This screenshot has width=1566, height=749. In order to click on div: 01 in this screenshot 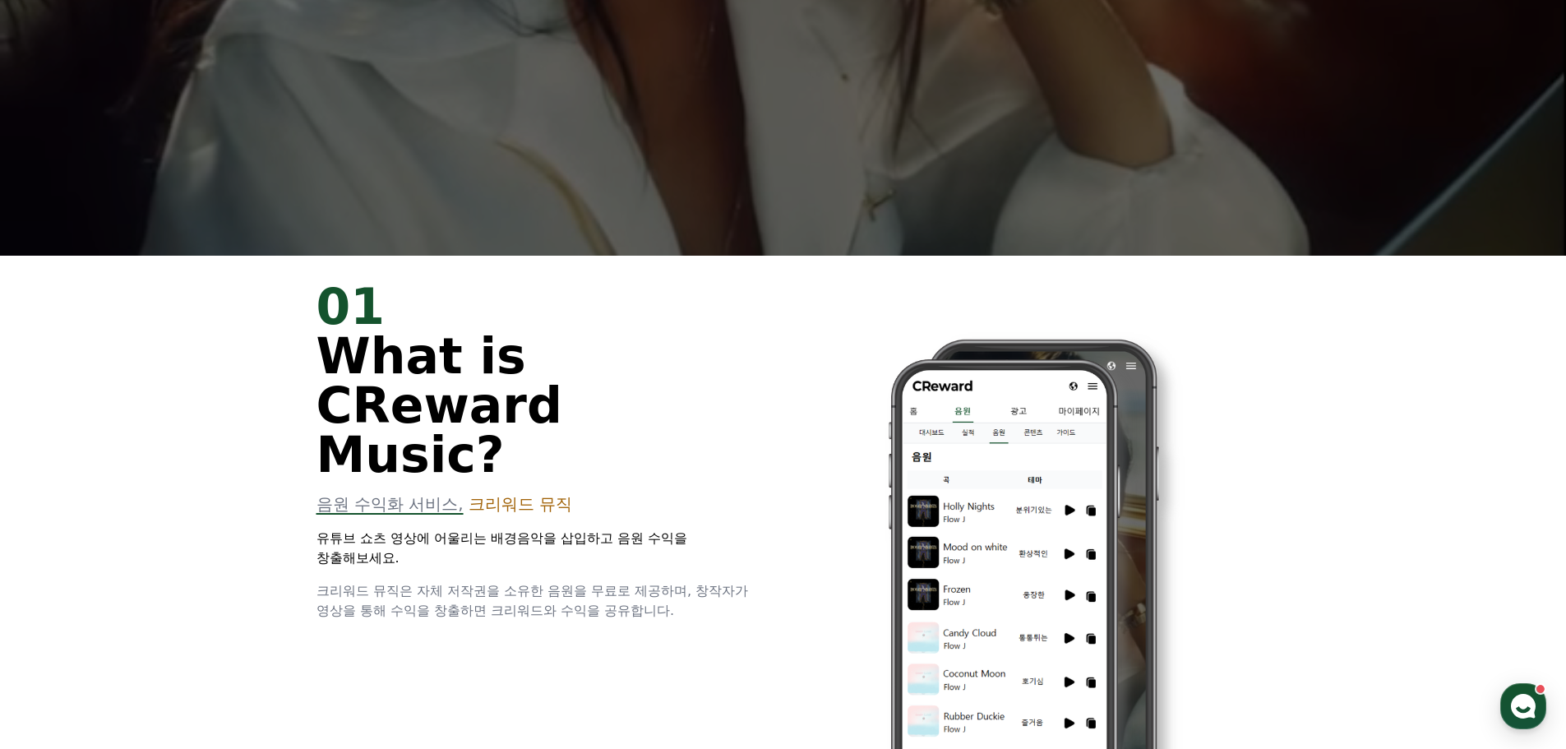, I will do `click(540, 307)`.